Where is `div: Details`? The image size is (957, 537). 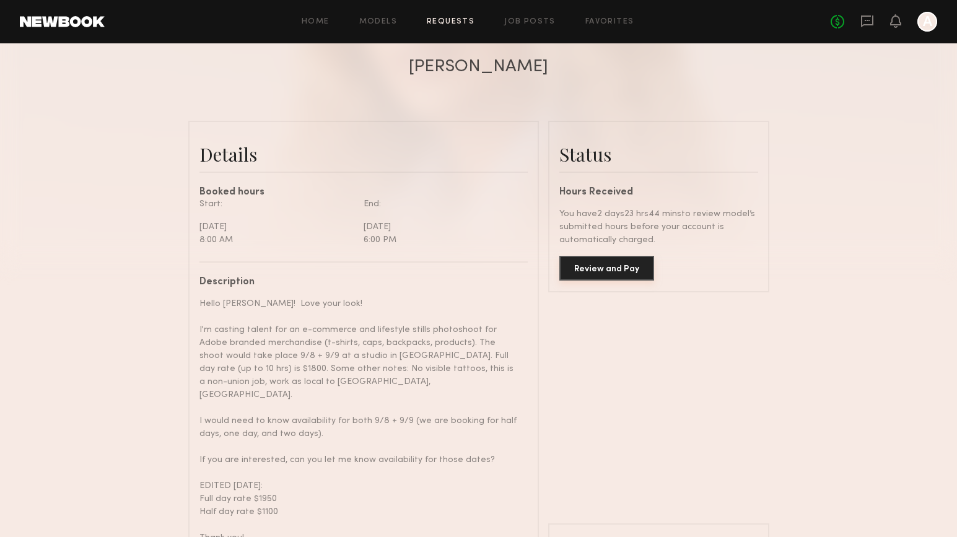 div: Details is located at coordinates (363, 154).